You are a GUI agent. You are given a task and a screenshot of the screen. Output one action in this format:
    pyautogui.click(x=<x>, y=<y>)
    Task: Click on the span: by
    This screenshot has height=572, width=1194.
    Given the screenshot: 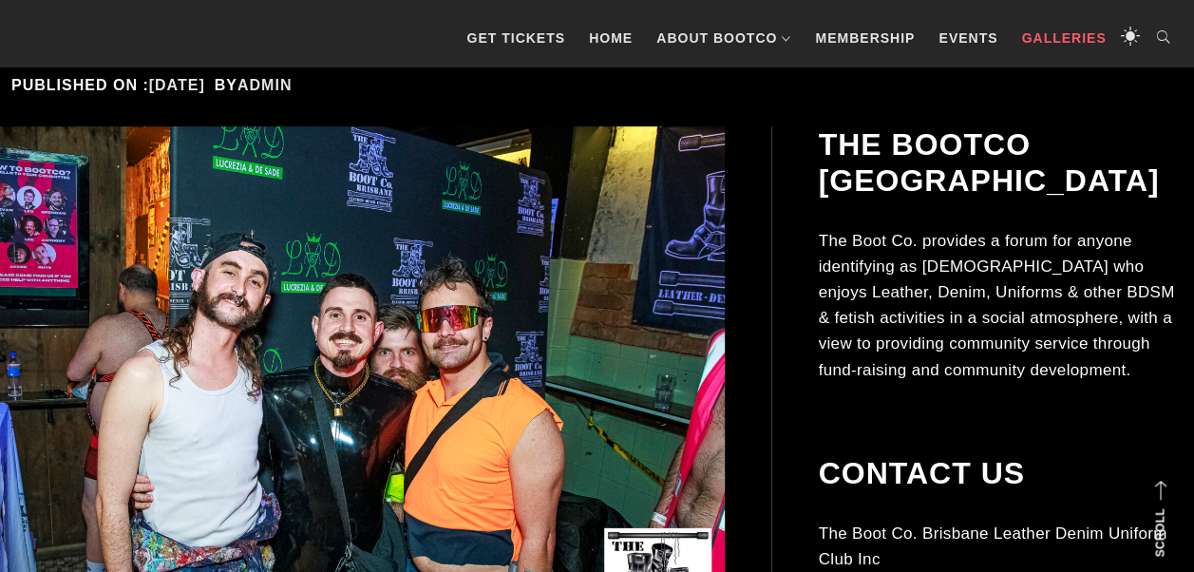 What is the action you would take?
    pyautogui.click(x=258, y=85)
    